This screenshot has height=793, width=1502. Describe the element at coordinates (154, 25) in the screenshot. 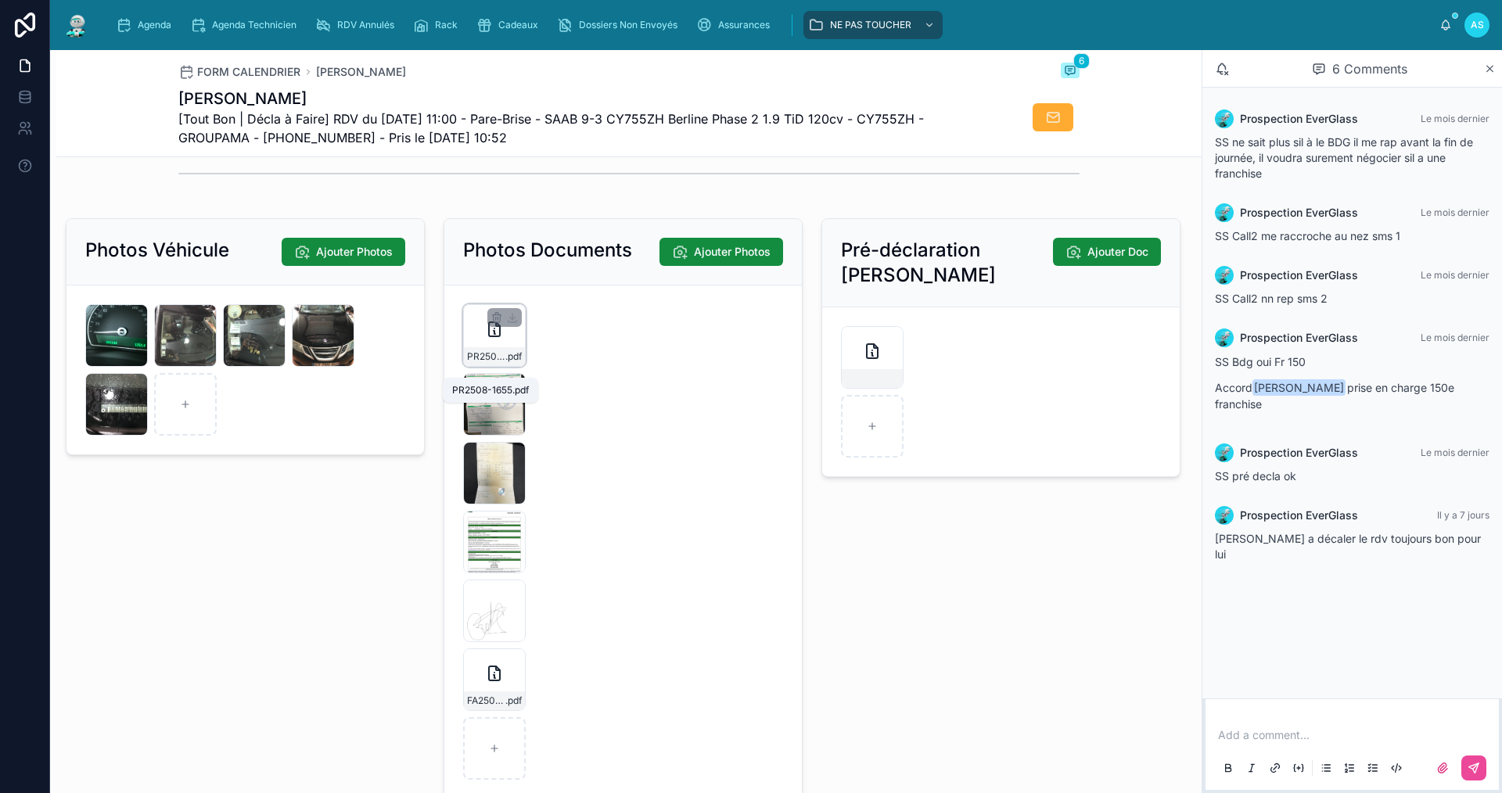

I see `span: Agenda` at that location.